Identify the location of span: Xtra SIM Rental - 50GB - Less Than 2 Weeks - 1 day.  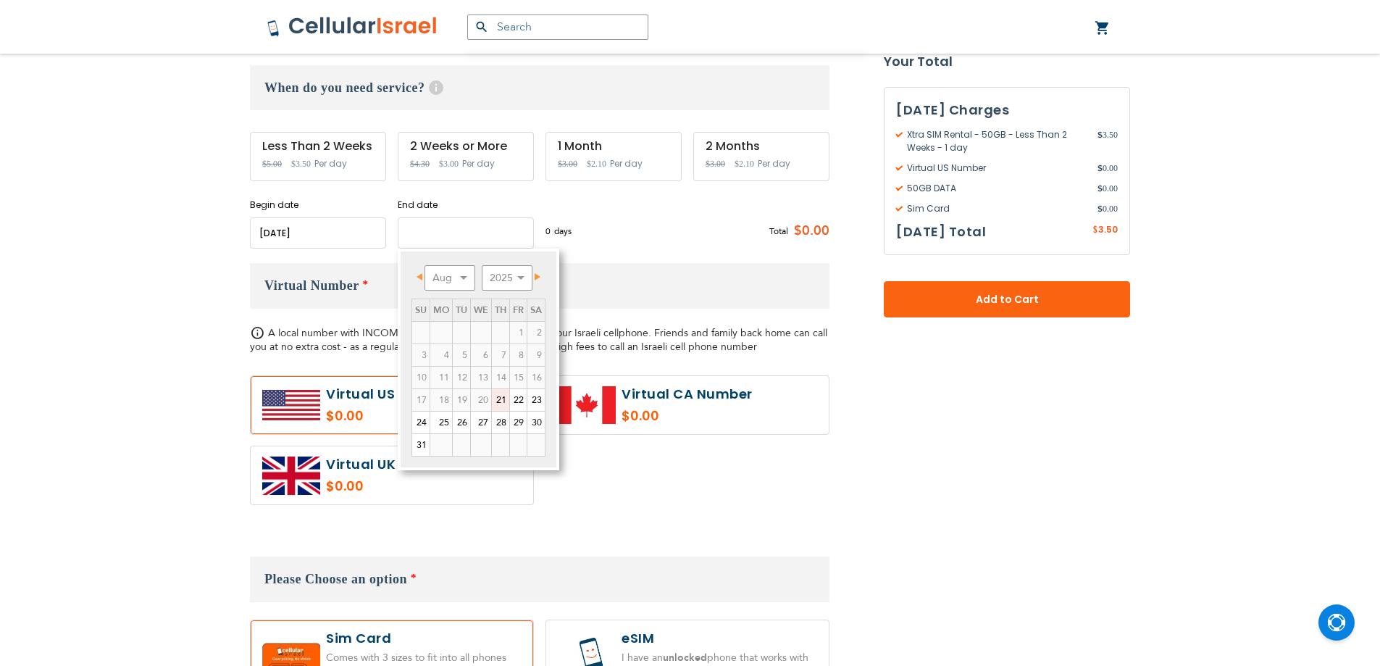
(997, 141).